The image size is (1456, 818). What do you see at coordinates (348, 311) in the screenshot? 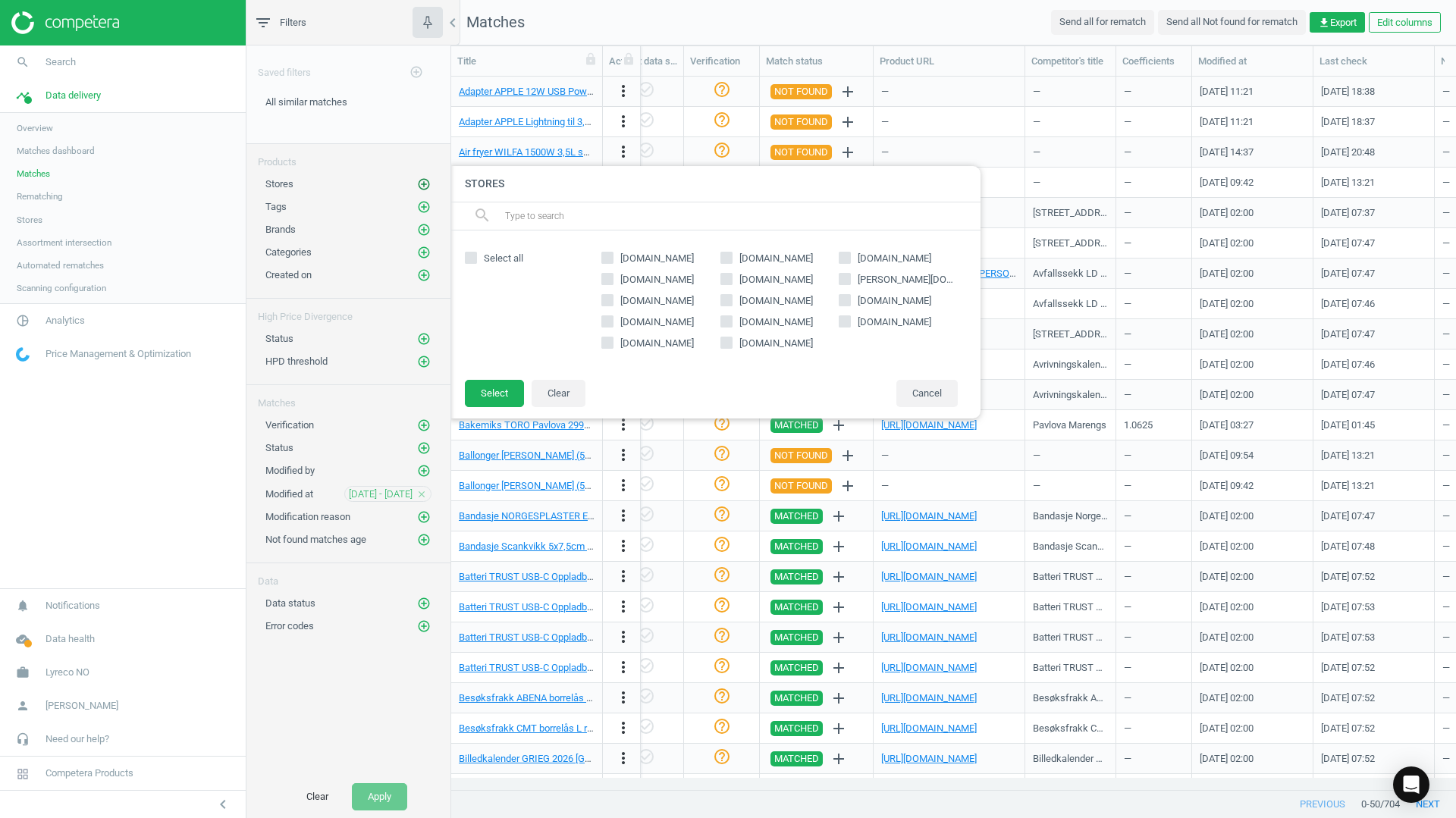
I see `div: High Price Divergence` at bounding box center [348, 311].